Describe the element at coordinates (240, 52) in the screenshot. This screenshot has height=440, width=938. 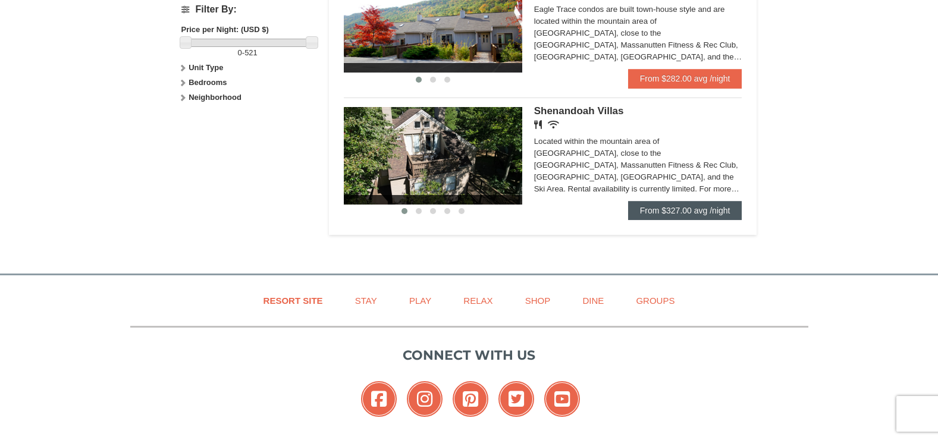
I see `span: 0` at that location.